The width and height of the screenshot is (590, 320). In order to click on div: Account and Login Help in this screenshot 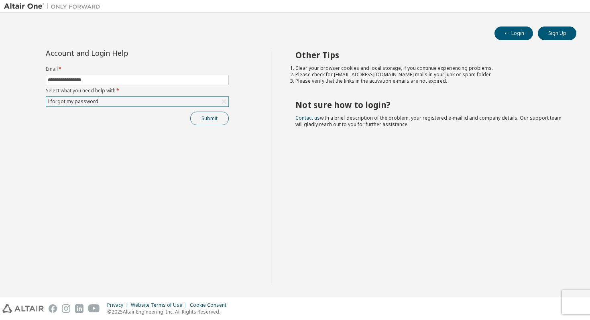, I will do `click(119, 53)`.